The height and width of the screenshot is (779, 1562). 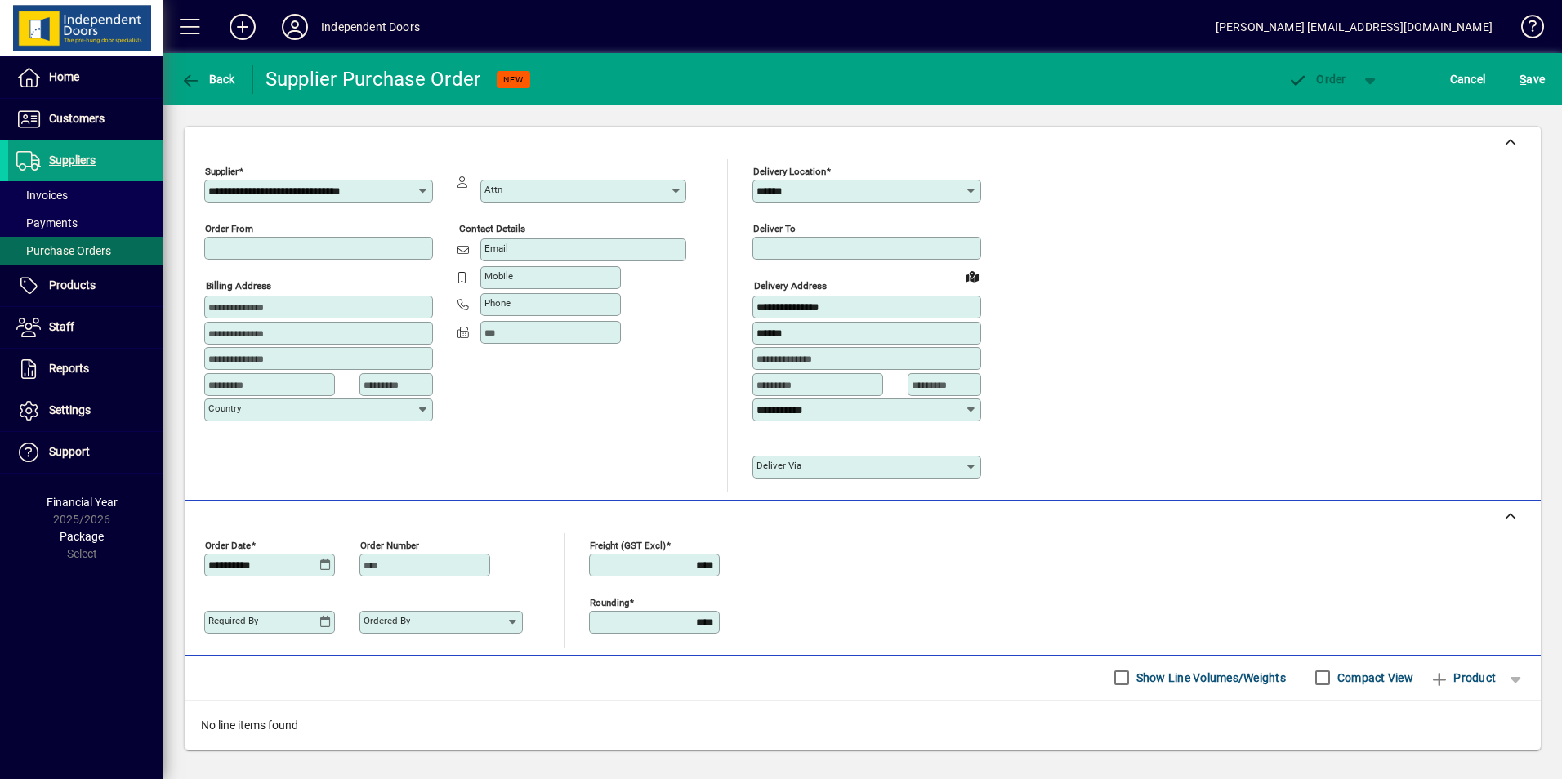 I want to click on span: Financial Year, so click(x=82, y=502).